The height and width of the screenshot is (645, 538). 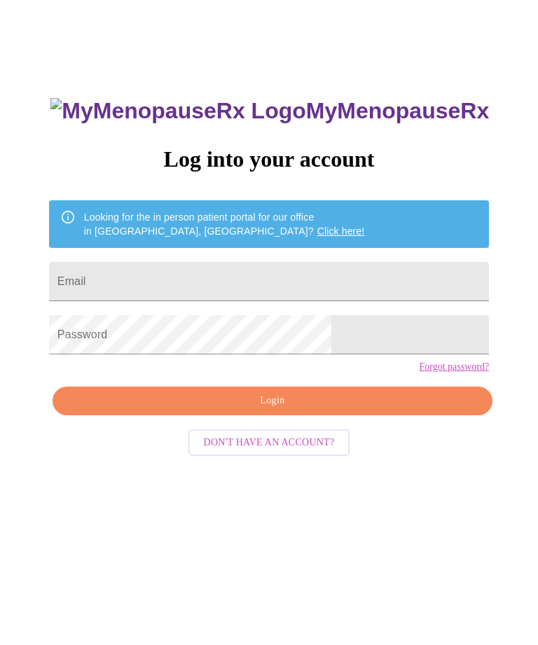 I want to click on a: Don't have an account?, so click(x=269, y=441).